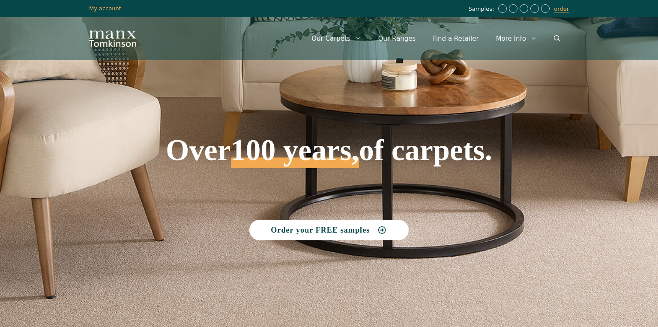 The width and height of the screenshot is (658, 327). Describe the element at coordinates (329, 120) in the screenshot. I see `h1: Over of carpets.` at that location.